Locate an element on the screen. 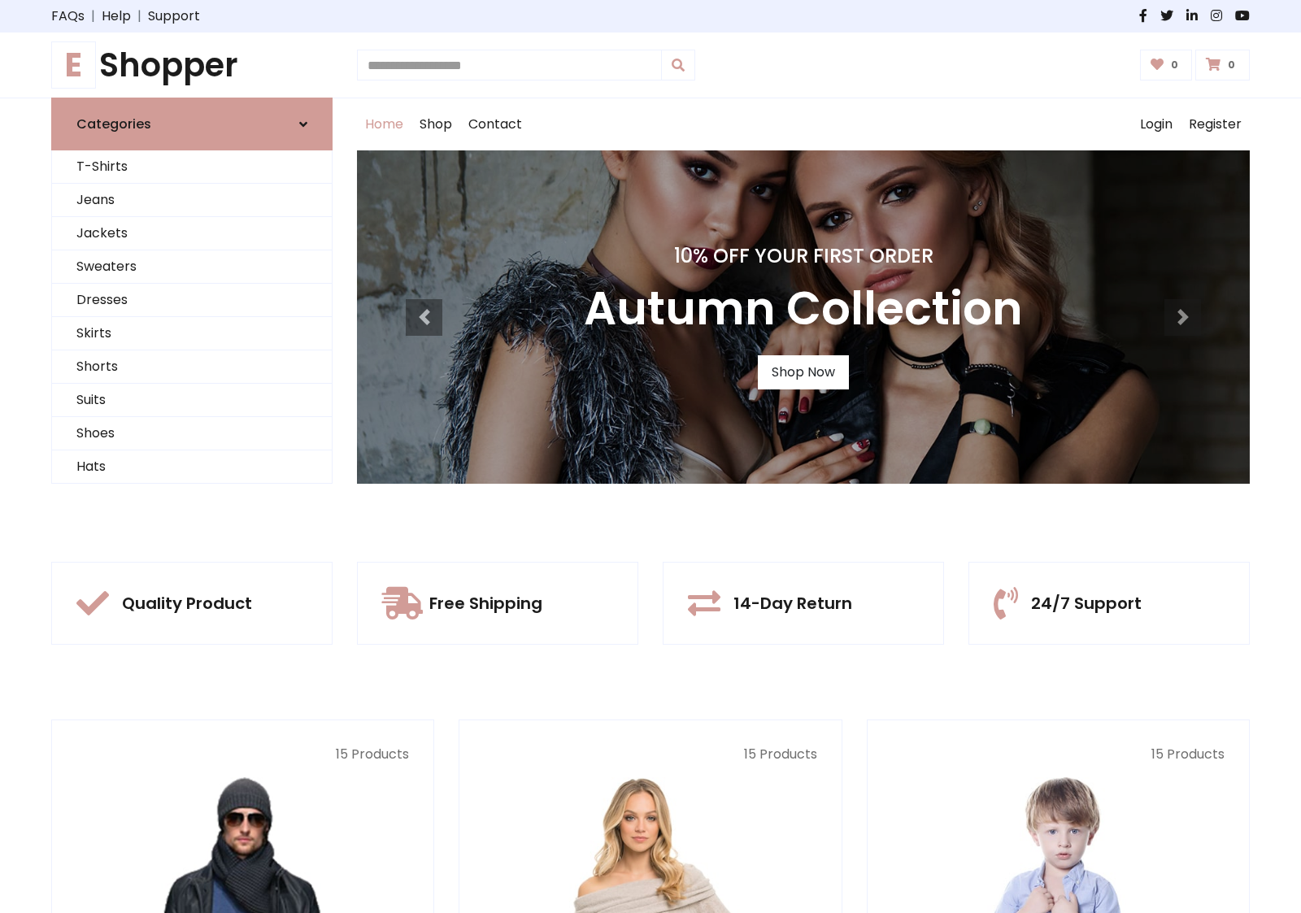 This screenshot has height=913, width=1301. h3: Autumn Collection is located at coordinates (804, 308).